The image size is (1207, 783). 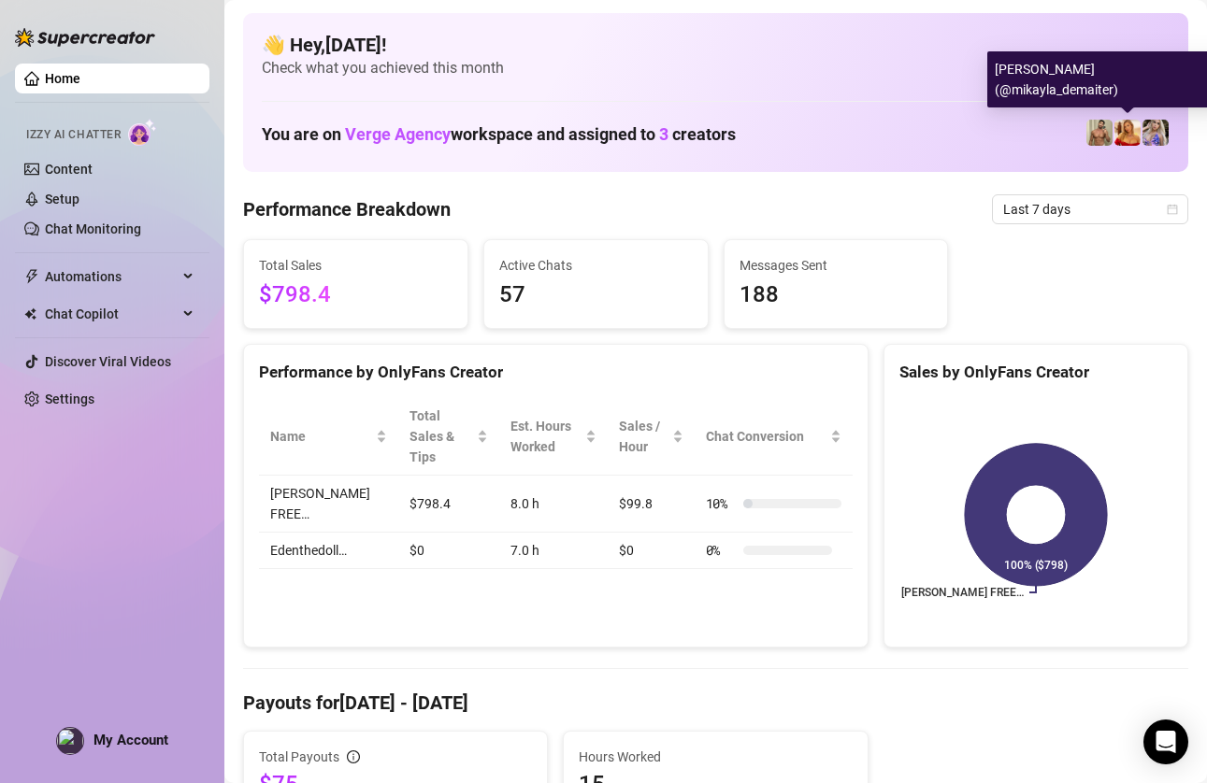 I want to click on span: Name, so click(x=321, y=437).